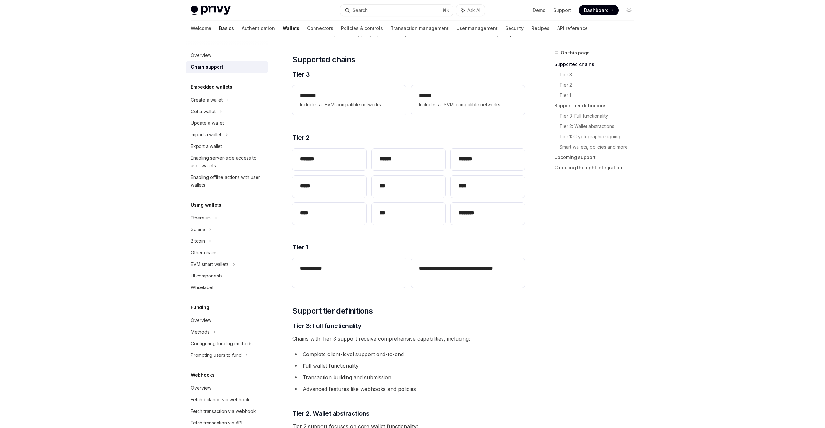  I want to click on a: Authentication, so click(258, 28).